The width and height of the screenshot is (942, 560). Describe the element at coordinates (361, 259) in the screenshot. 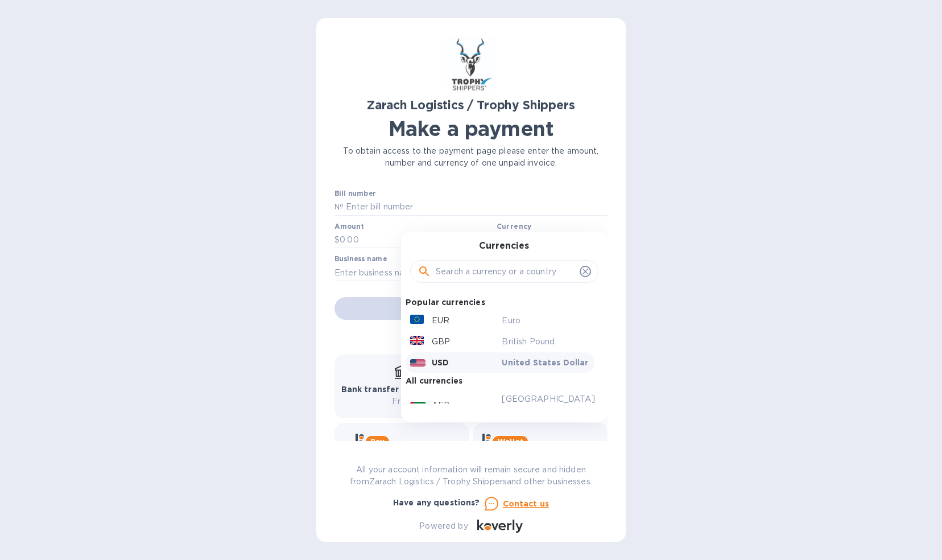

I see `label: Business name` at that location.